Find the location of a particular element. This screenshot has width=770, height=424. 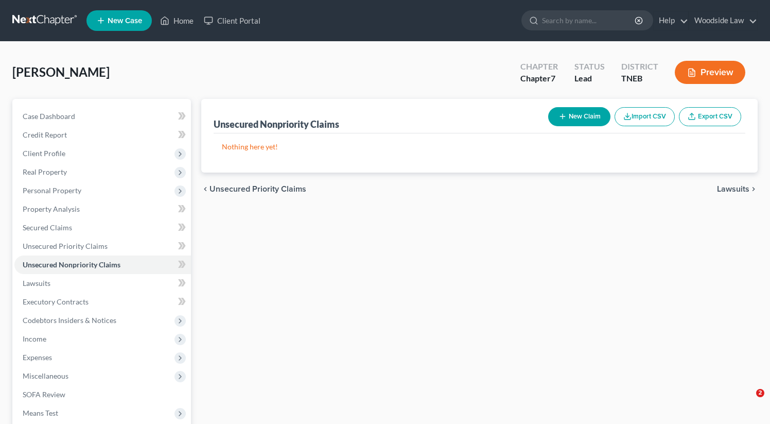

a: Lawsuits is located at coordinates (102, 283).